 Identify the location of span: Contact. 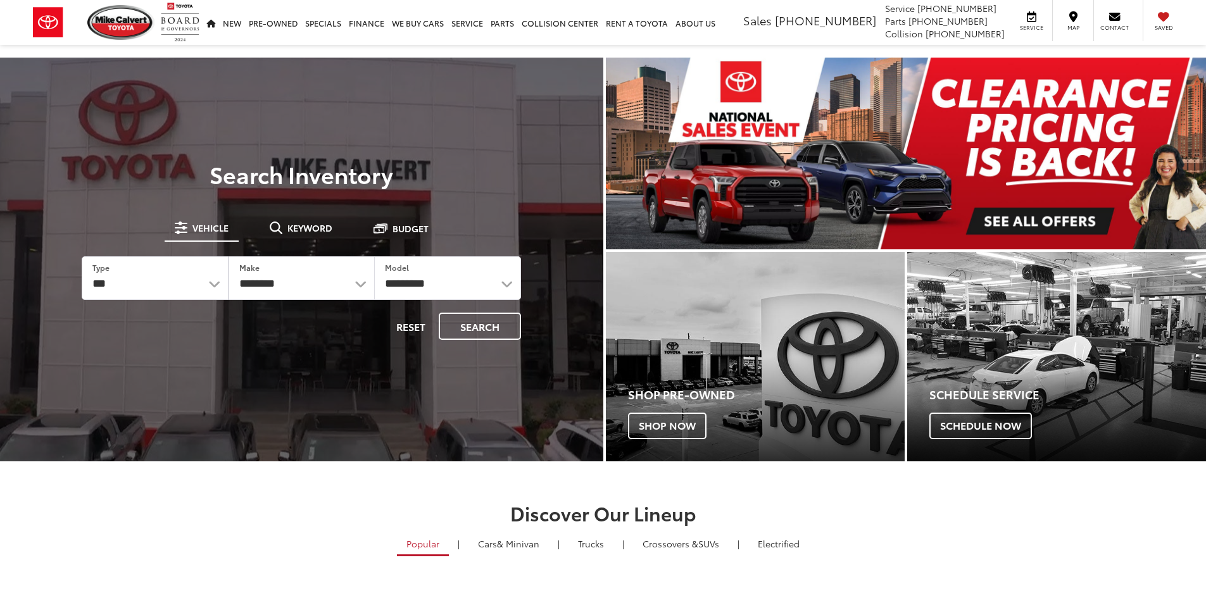
(1115, 27).